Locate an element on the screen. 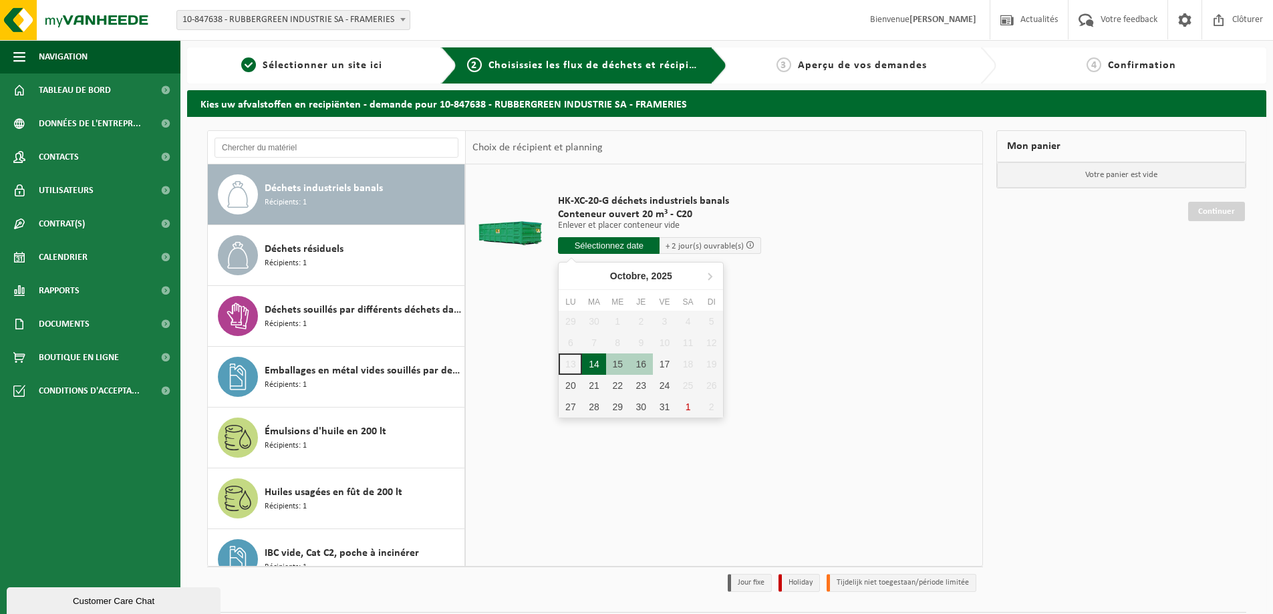  span: 3 is located at coordinates (784, 65).